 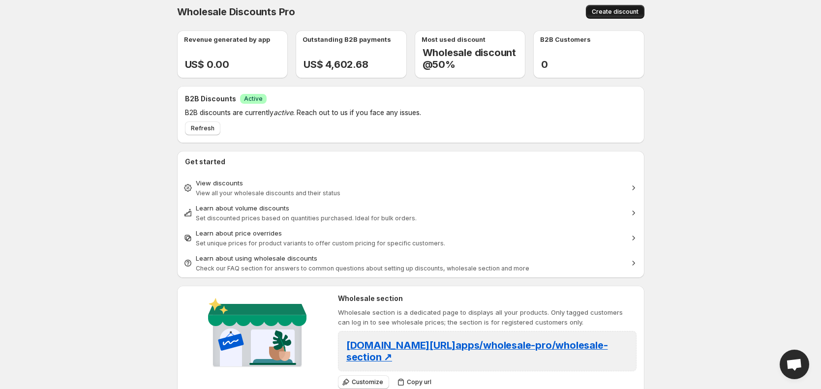 What do you see at coordinates (355, 64) in the screenshot?
I see `h2: US$ 4,602.68` at bounding box center [355, 64].